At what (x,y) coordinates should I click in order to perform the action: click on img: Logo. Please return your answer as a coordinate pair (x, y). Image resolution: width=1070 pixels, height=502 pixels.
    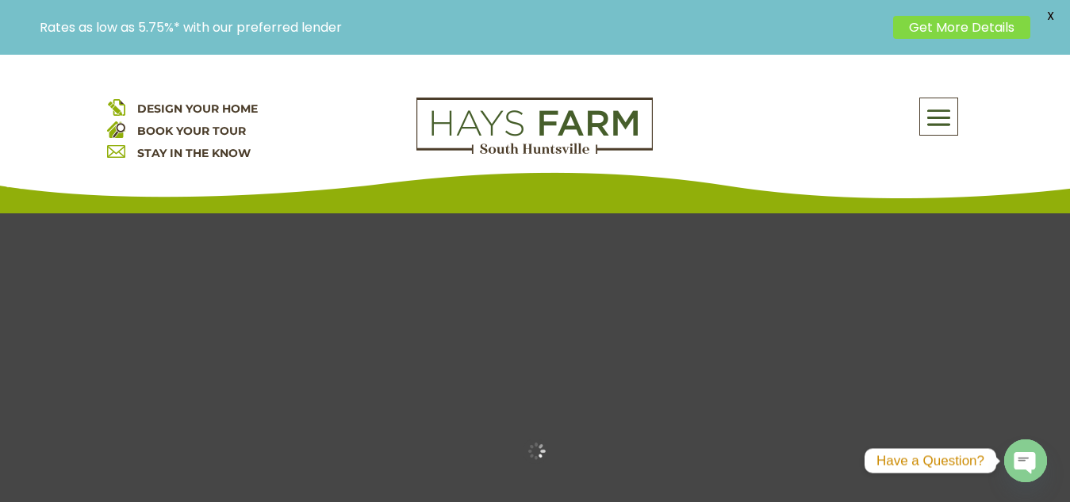
    Looking at the image, I should click on (535, 126).